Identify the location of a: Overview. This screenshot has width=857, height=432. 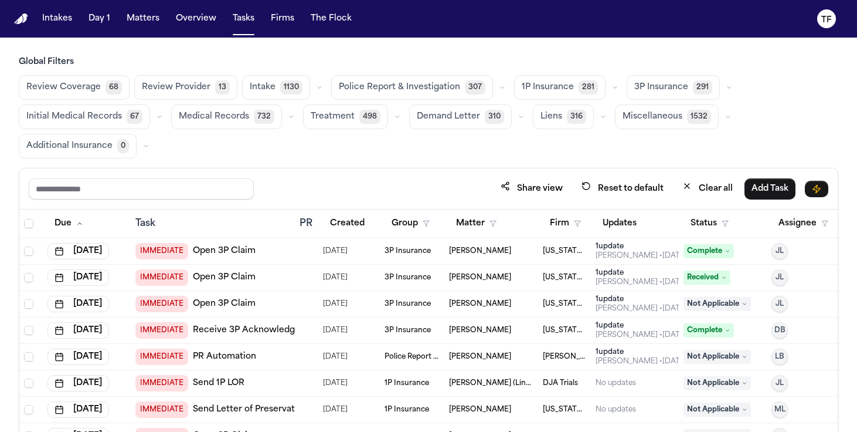
(196, 19).